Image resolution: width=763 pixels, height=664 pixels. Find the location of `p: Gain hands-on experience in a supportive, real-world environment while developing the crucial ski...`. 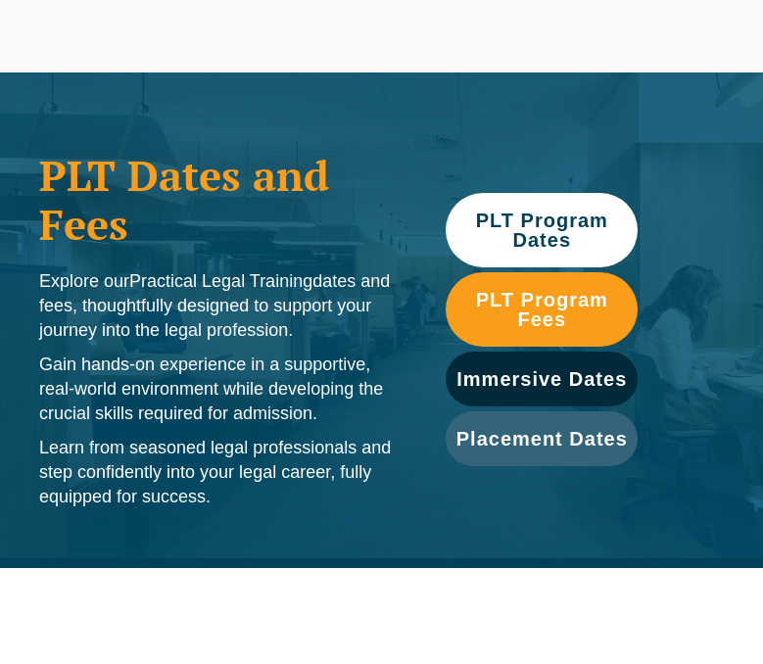

p: Gain hands-on experience in a supportive, real-world environment while developing the crucial ski... is located at coordinates (222, 389).